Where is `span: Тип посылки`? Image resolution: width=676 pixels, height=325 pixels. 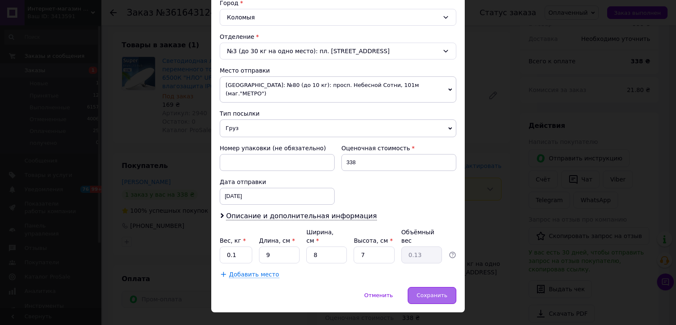
span: Тип посылки is located at coordinates (240, 114).